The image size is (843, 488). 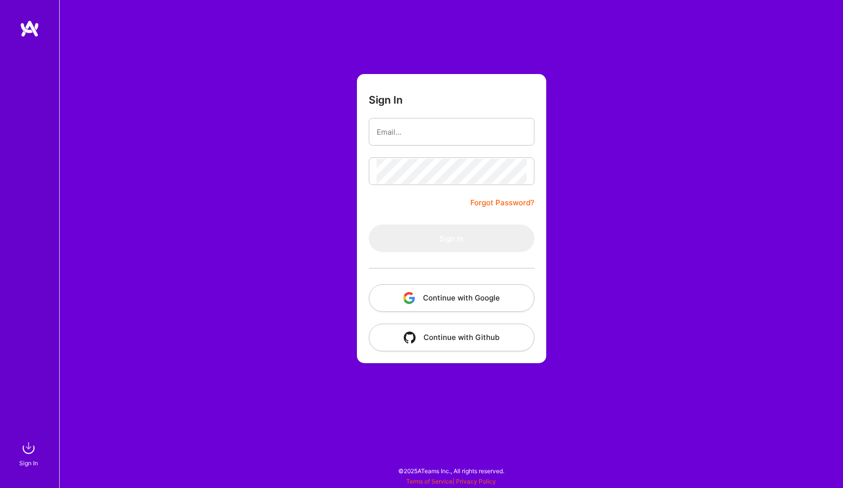 What do you see at coordinates (452, 238) in the screenshot?
I see `button: Sign In` at bounding box center [452, 238].